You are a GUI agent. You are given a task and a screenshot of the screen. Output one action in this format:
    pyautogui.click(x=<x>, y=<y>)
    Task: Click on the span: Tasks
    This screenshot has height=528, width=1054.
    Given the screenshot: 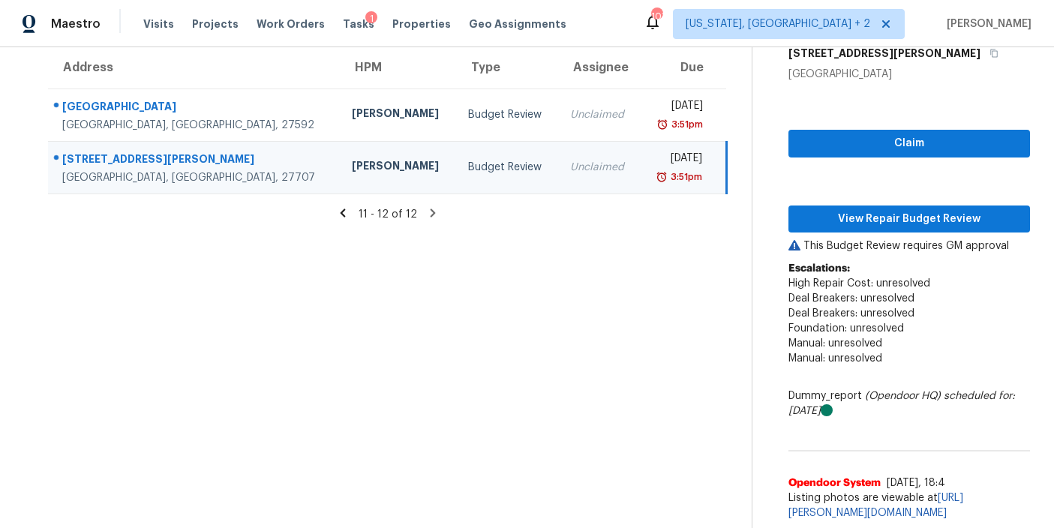 What is the action you would take?
    pyautogui.click(x=359, y=24)
    